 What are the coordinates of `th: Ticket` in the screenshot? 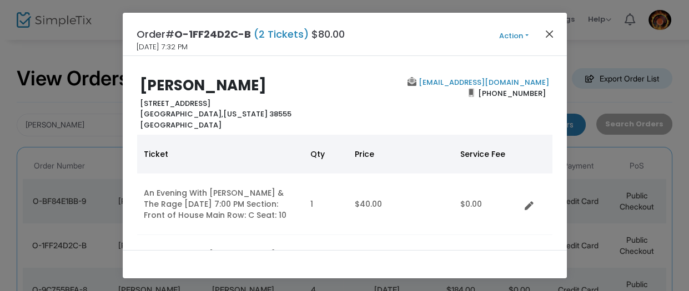 It's located at (220, 154).